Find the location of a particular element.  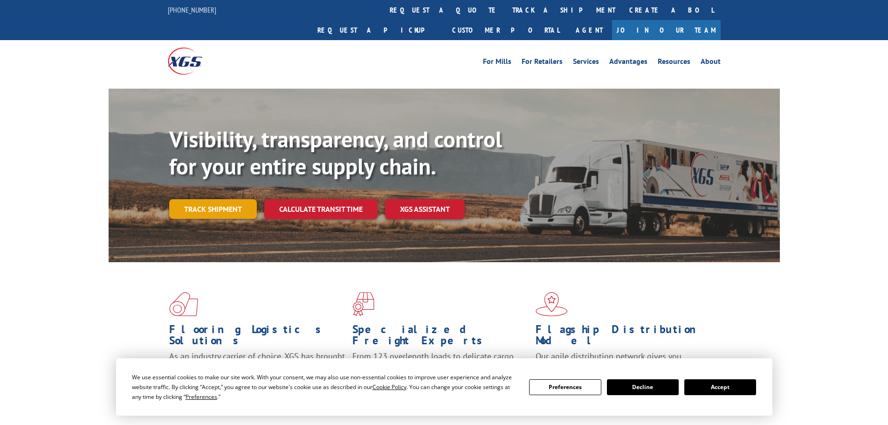

a: About is located at coordinates (710, 63).